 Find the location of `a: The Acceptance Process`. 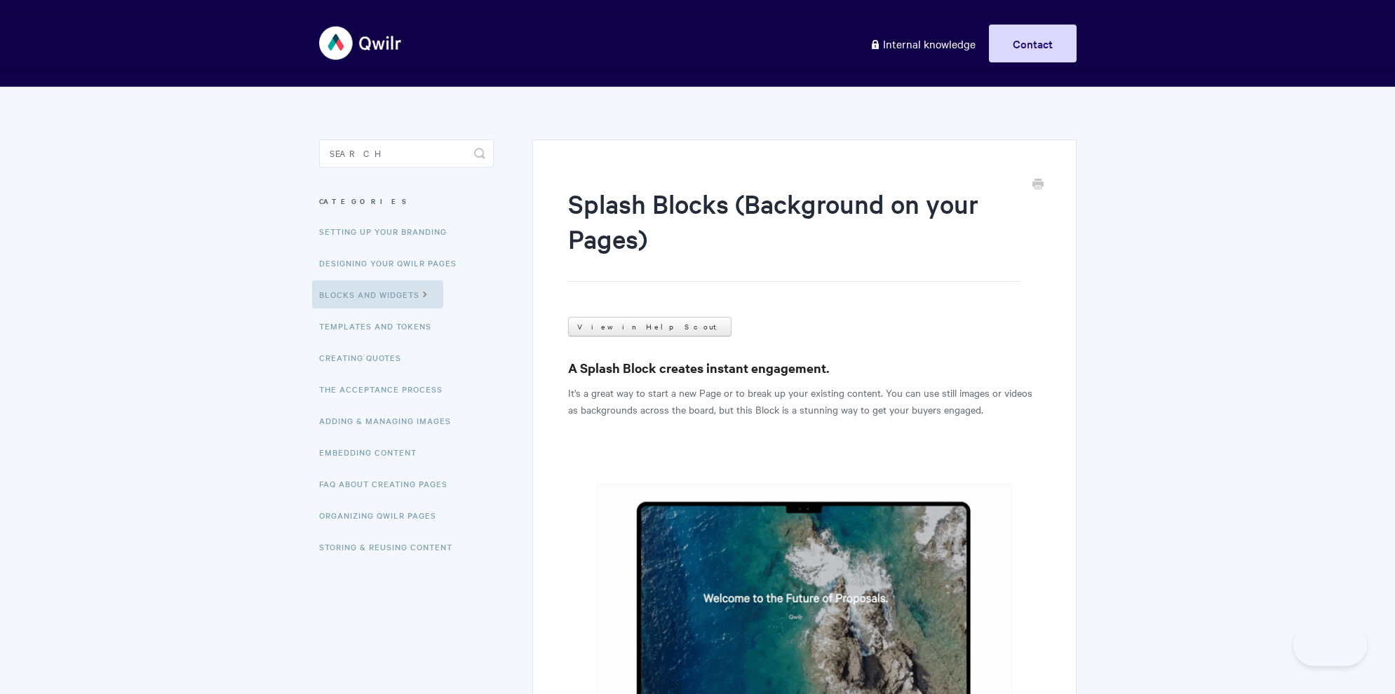

a: The Acceptance Process is located at coordinates (386, 389).